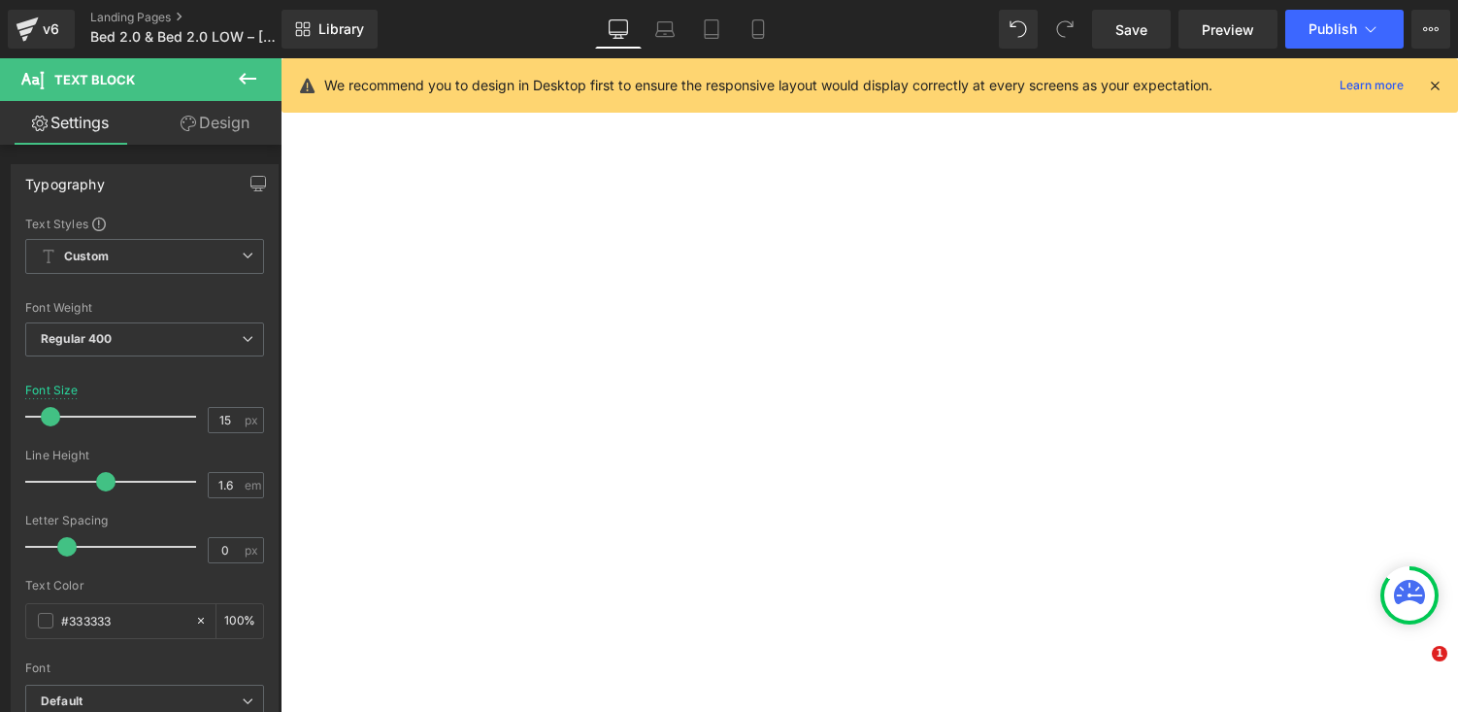  I want to click on i: Default, so click(61, 701).